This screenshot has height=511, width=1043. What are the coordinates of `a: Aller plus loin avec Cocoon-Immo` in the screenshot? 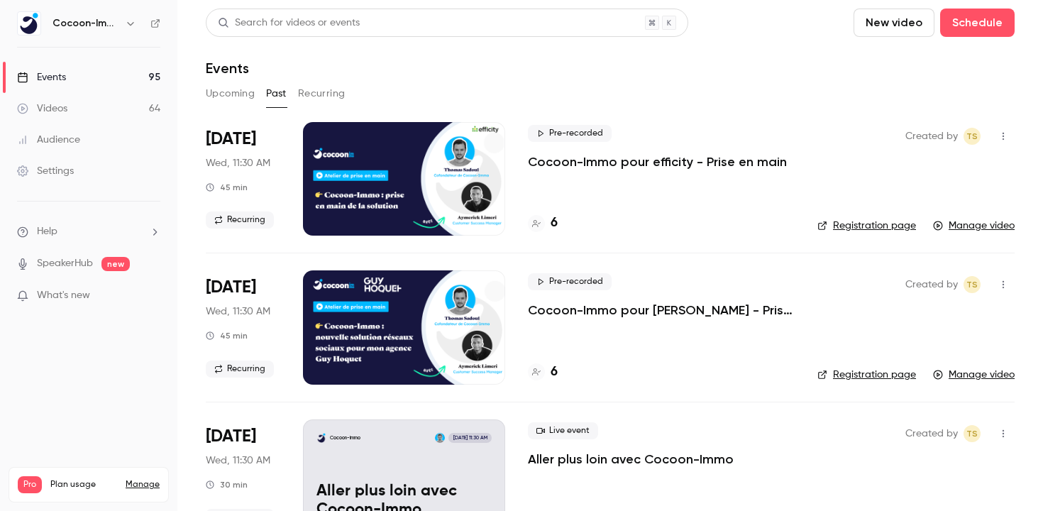 It's located at (631, 459).